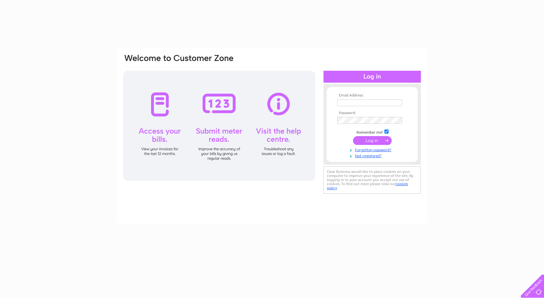 This screenshot has width=544, height=298. What do you see at coordinates (372, 96) in the screenshot?
I see `th: Email Address:` at bounding box center [372, 96].